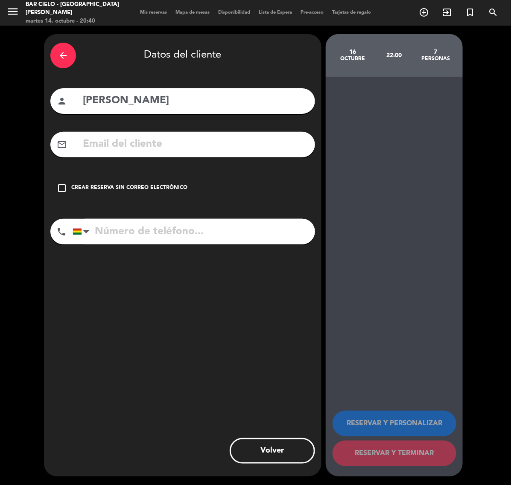 Image resolution: width=511 pixels, height=485 pixels. Describe the element at coordinates (63, 55) in the screenshot. I see `i: arrow_back` at that location.